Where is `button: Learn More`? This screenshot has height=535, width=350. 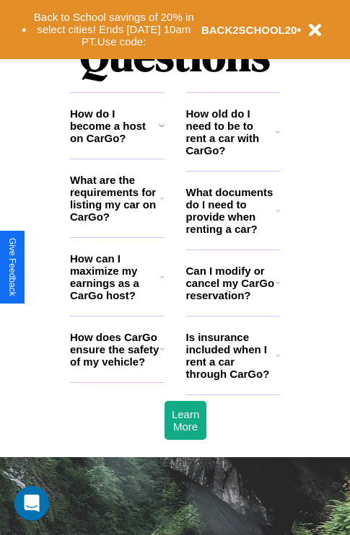
button: Learn More is located at coordinates (185, 421).